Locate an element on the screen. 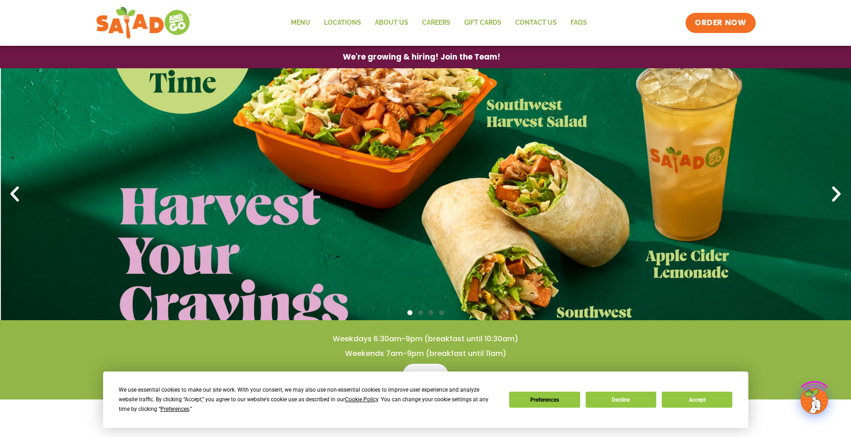 This screenshot has width=851, height=437. a: FAQs is located at coordinates (579, 23).